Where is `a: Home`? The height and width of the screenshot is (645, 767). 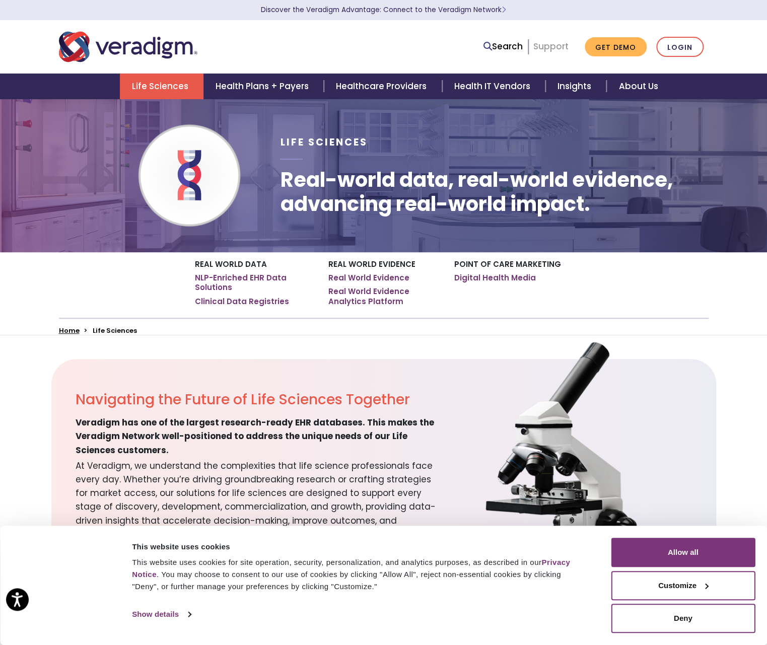 a: Home is located at coordinates (69, 330).